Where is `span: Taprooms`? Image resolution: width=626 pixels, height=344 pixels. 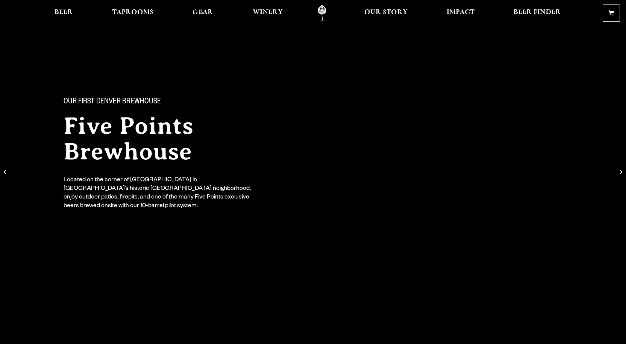
span: Taprooms is located at coordinates (133, 12).